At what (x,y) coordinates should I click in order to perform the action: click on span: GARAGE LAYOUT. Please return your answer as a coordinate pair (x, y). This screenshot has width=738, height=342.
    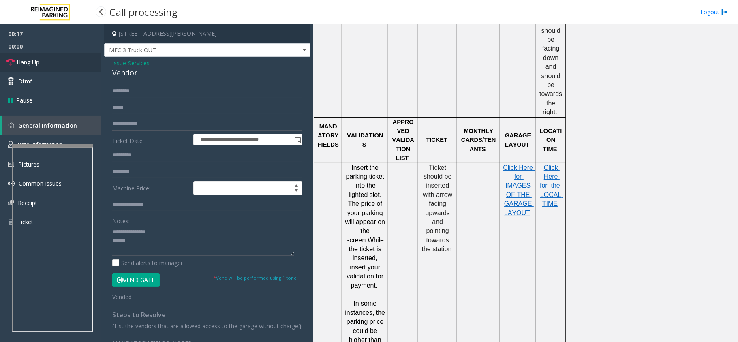
    Looking at the image, I should click on (519, 140).